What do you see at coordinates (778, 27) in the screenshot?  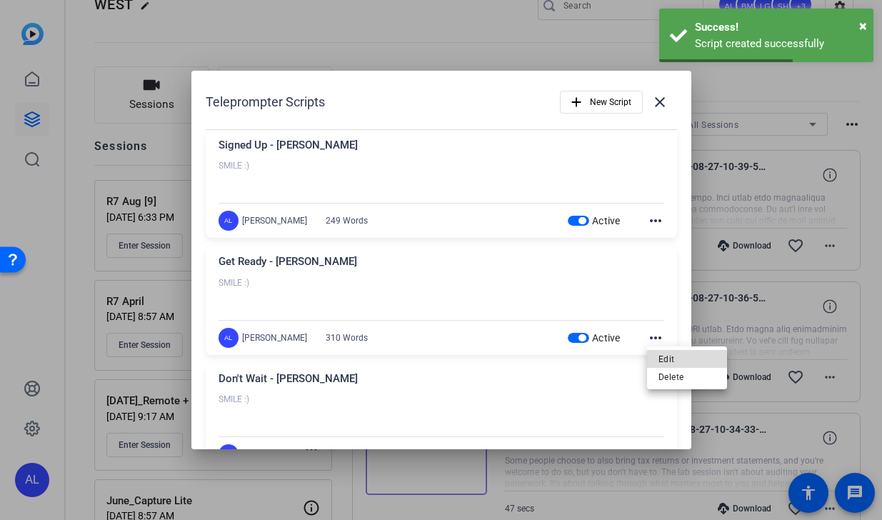 I see `div: Success!` at bounding box center [778, 27].